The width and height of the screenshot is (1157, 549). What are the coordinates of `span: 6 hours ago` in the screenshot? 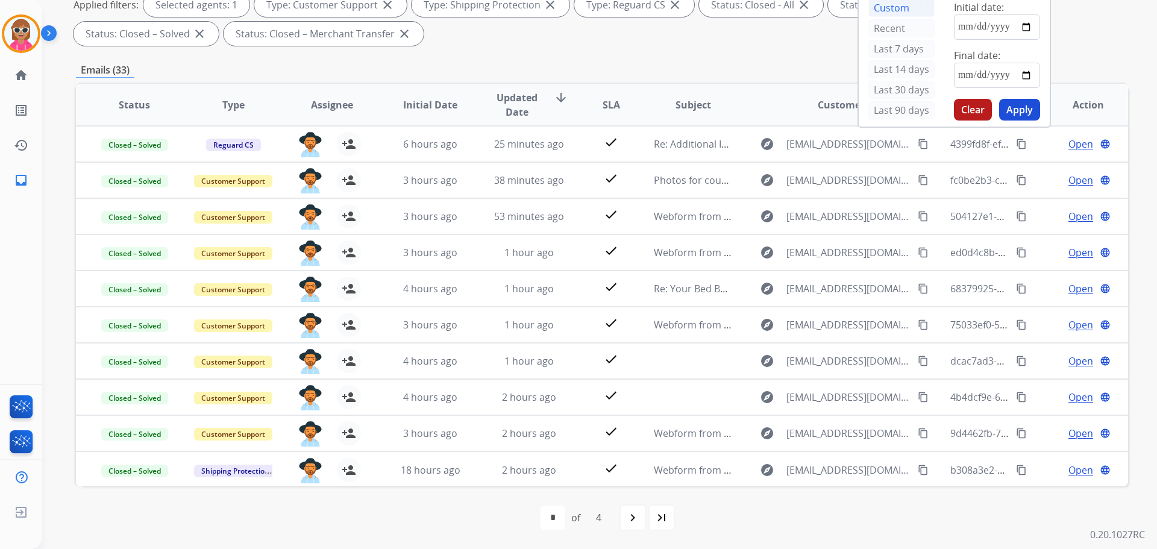 It's located at (430, 144).